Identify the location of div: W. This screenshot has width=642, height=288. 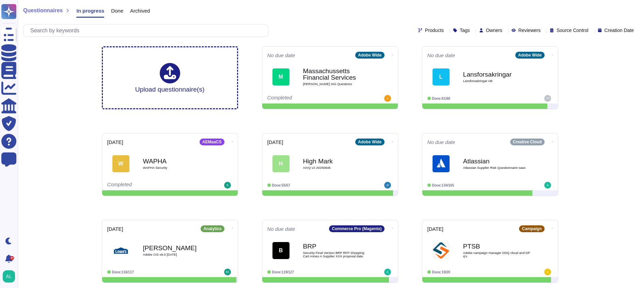
(121, 164).